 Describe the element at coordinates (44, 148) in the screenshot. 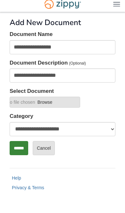

I see `a: Cancel` at that location.